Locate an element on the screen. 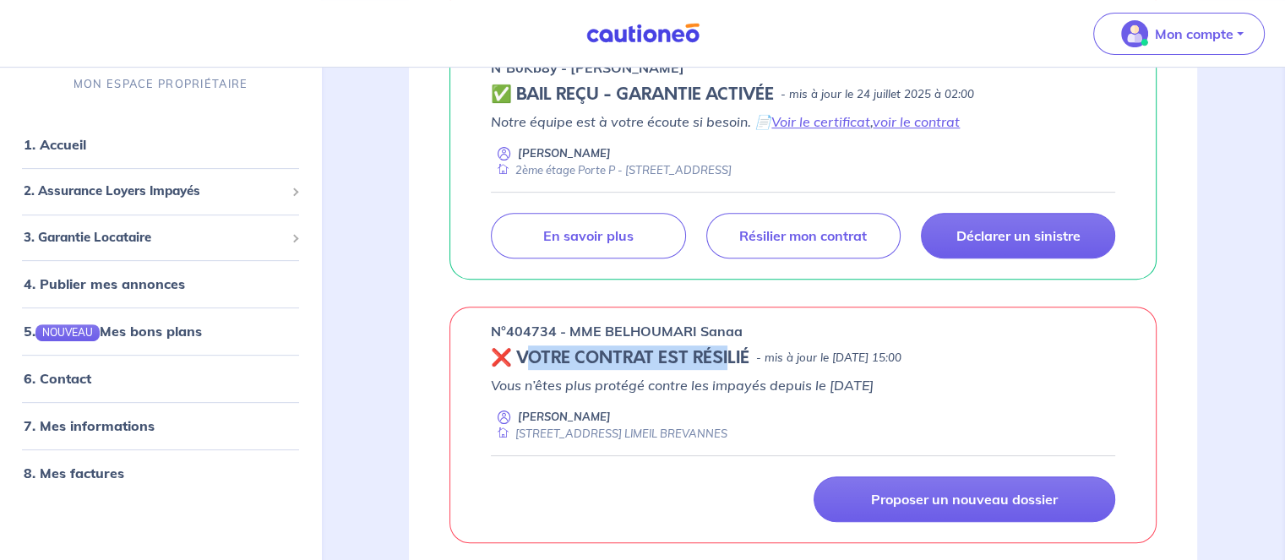 The height and width of the screenshot is (560, 1285). div: 3. Garantie Locataire is located at coordinates (161, 237).